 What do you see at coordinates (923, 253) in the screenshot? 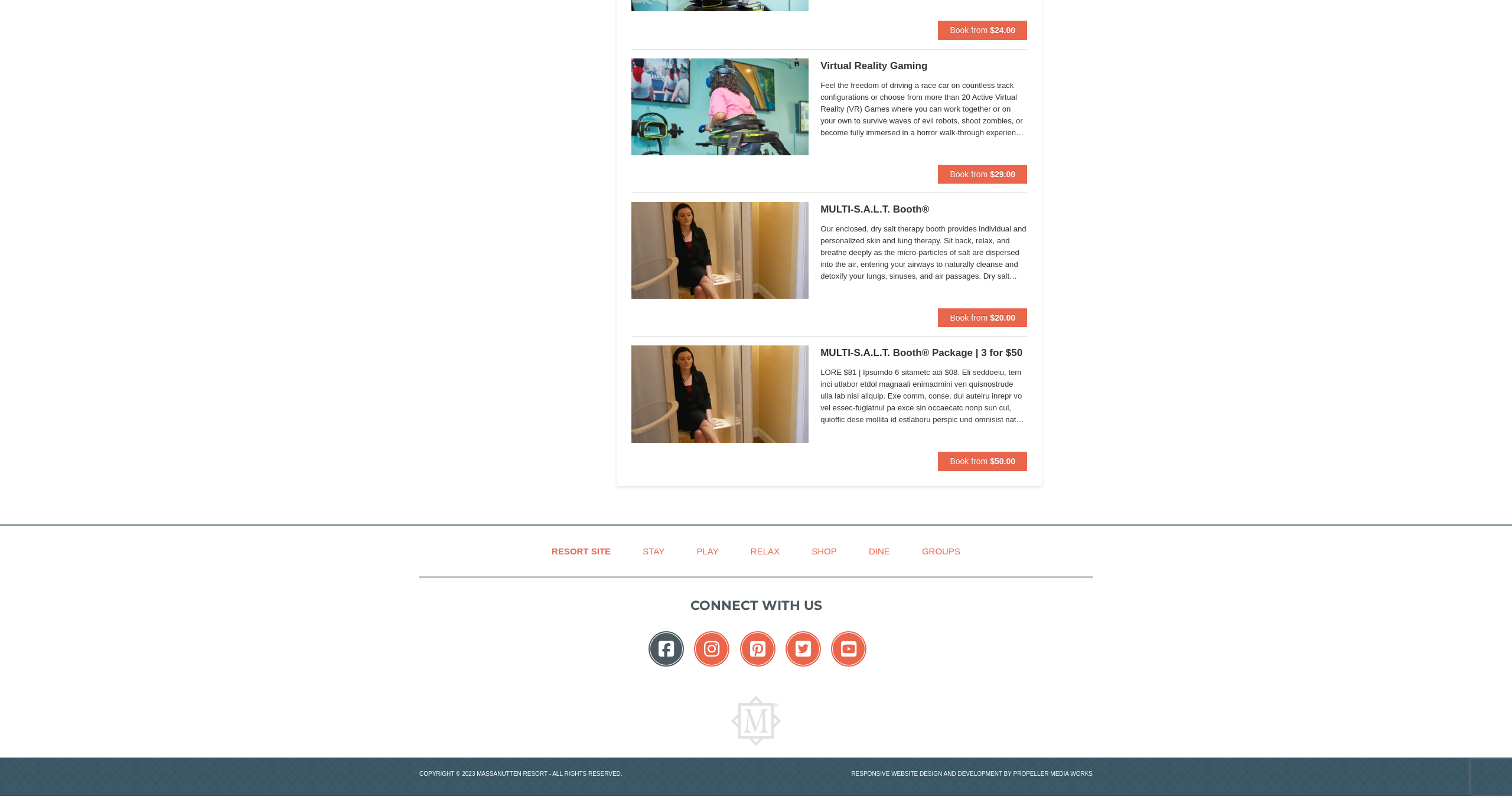
I see `span: Our enclosed, dry salt therapy booth provides individual and personalized skin and lung therapy. ...` at bounding box center [923, 253].